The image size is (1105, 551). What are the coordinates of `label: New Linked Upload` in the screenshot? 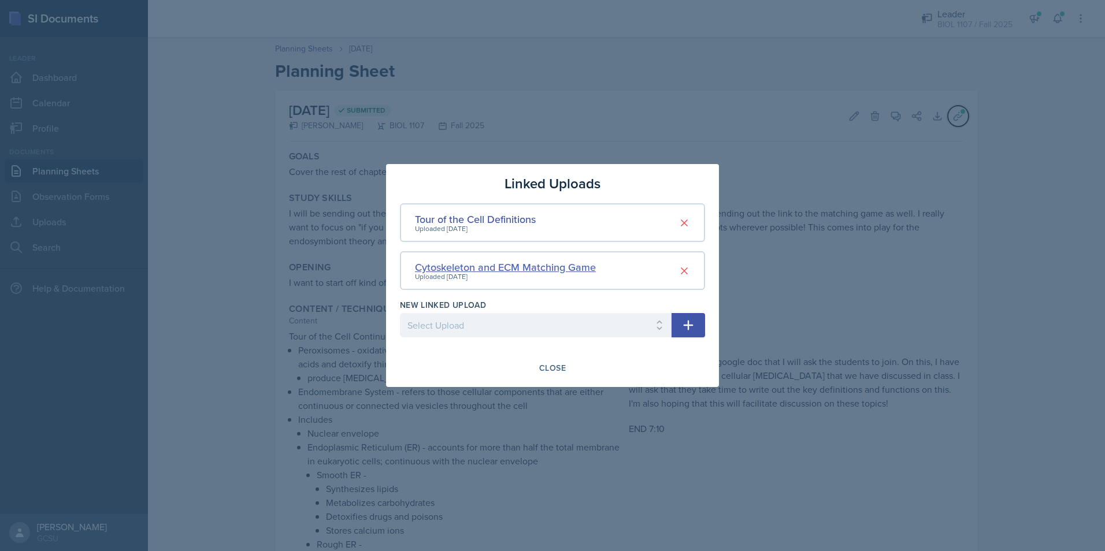 It's located at (443, 305).